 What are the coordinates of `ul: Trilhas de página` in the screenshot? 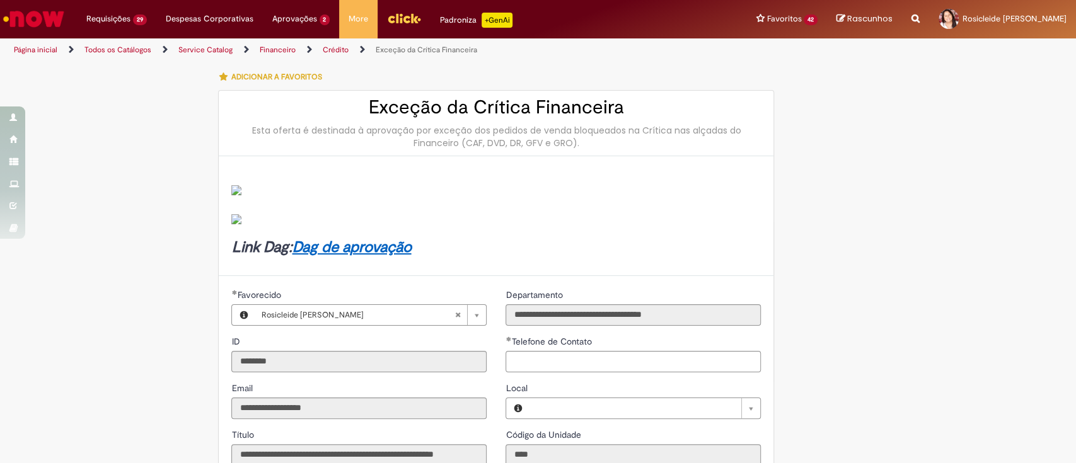 It's located at (359, 50).